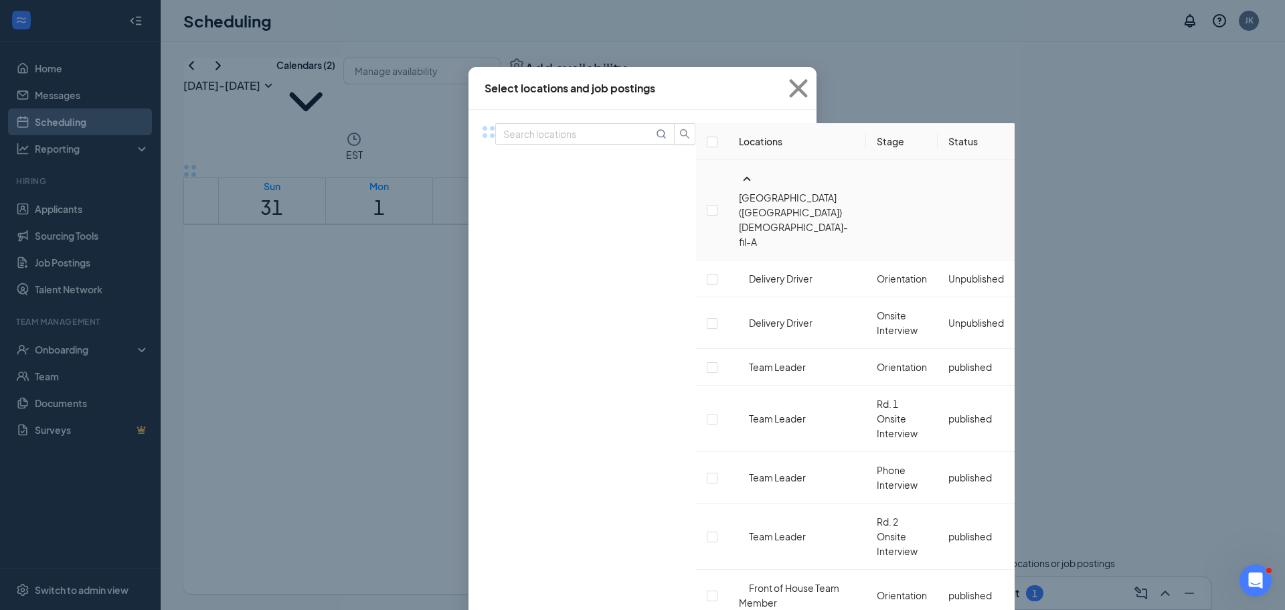  What do you see at coordinates (897, 477) in the screenshot?
I see `span: Phone Interview` at bounding box center [897, 477].